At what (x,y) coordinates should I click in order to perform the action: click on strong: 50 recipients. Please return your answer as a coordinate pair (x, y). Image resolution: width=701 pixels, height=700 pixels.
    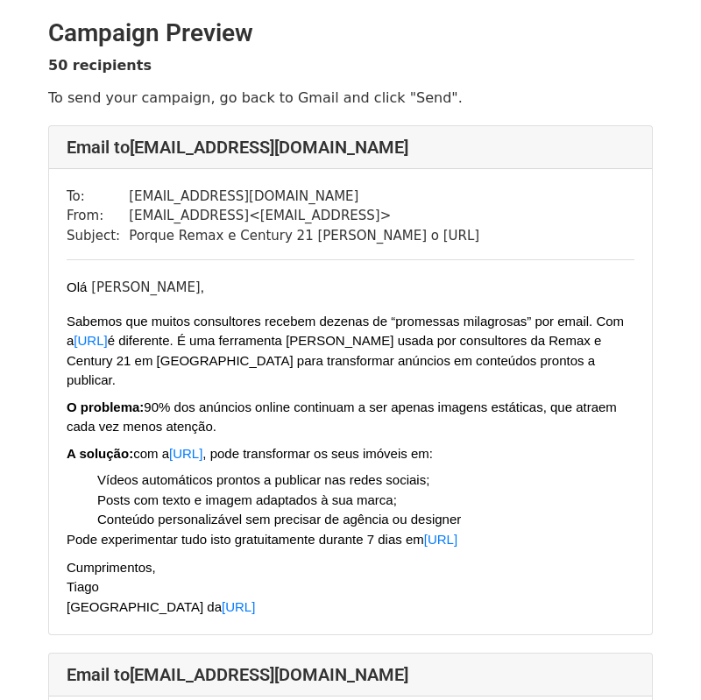
    Looking at the image, I should click on (100, 65).